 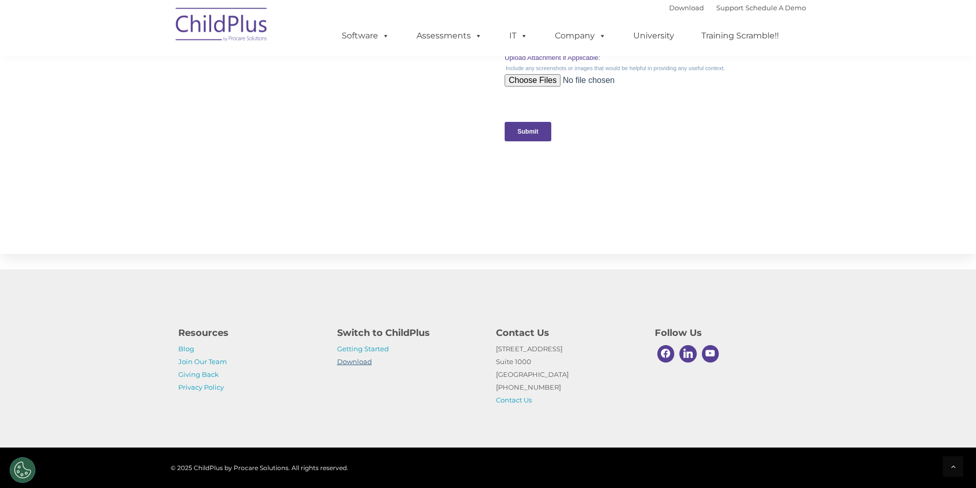 I want to click on a: Contact Us, so click(x=514, y=400).